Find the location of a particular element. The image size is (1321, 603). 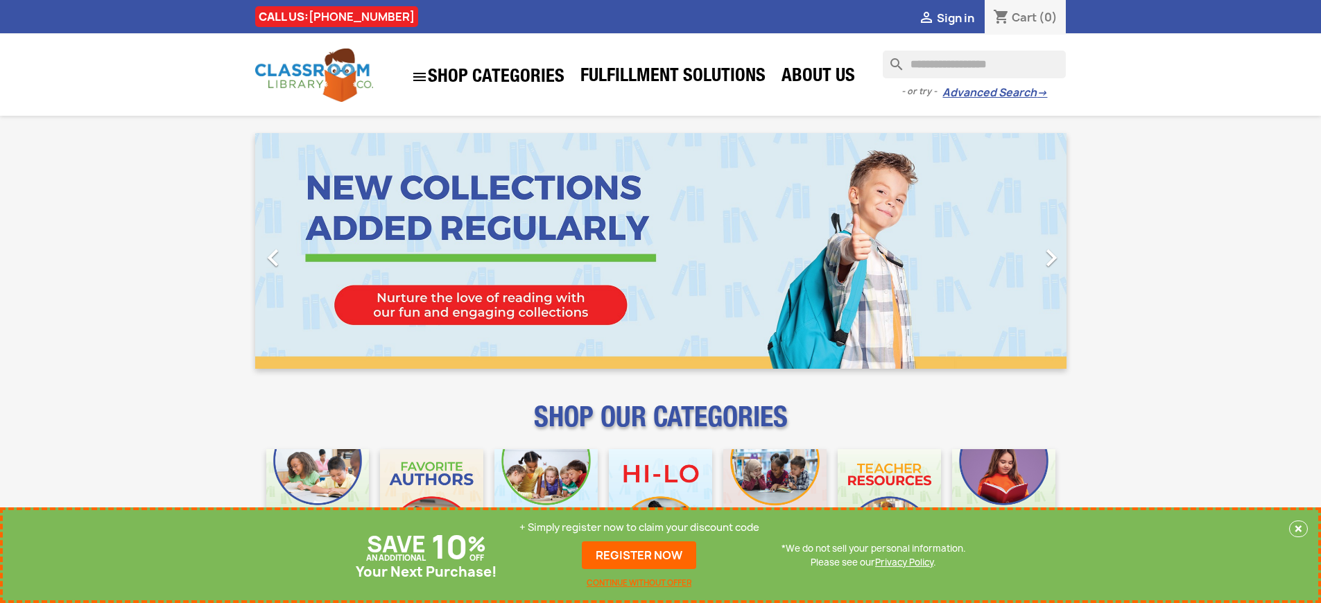

a: Advanced Search→ is located at coordinates (995, 93).